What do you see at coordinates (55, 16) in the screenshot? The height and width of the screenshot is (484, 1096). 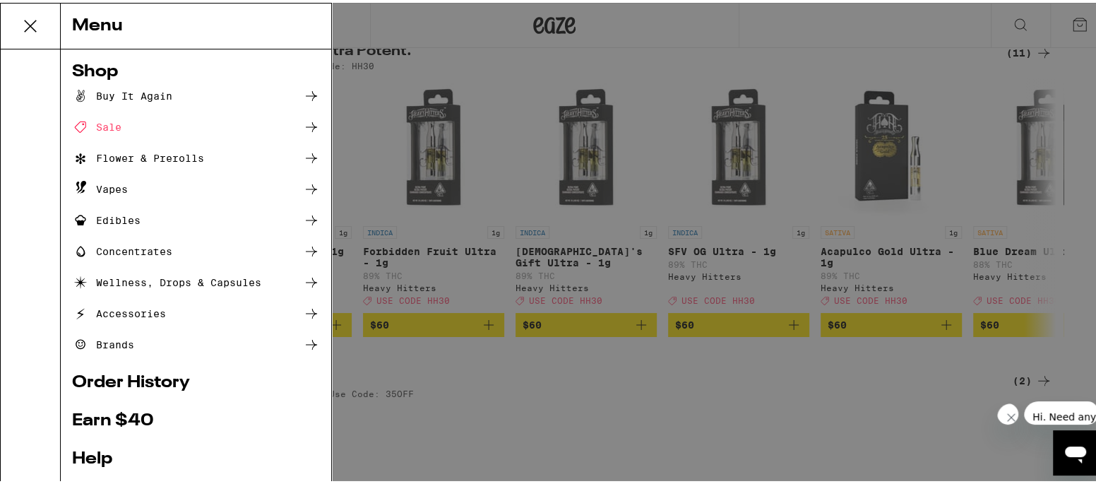 I see `span: Hi. Need any help?` at bounding box center [55, 16].